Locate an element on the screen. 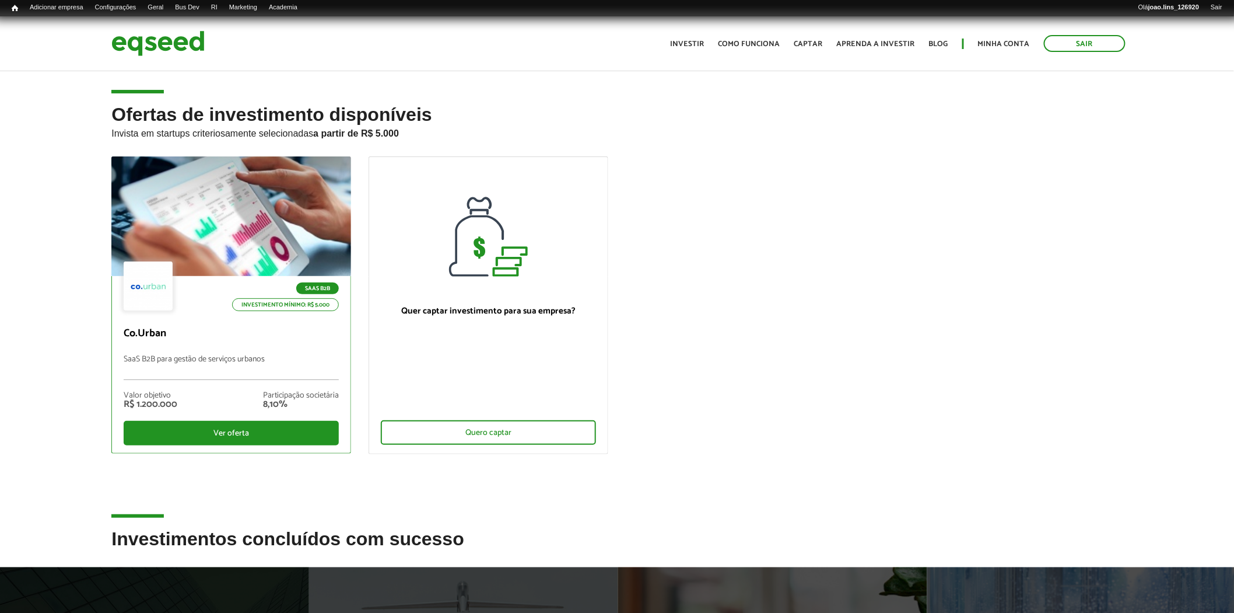  a: Configurações is located at coordinates (116, 8).